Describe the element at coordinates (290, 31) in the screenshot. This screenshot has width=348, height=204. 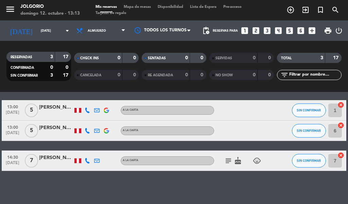
I see `i: looks_5` at that location.